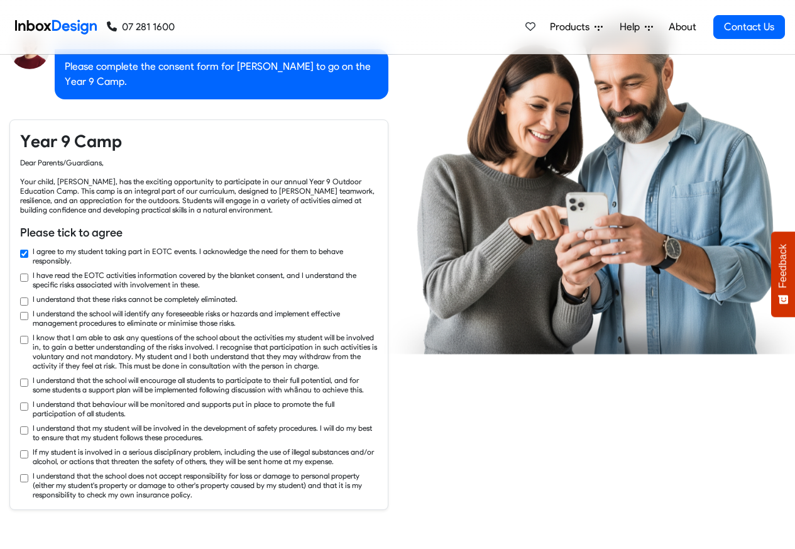 The width and height of the screenshot is (795, 549). Describe the element at coordinates (205, 409) in the screenshot. I see `label: I understand that behaviour will be monitored and supports put in place to promote the full parti...` at that location.